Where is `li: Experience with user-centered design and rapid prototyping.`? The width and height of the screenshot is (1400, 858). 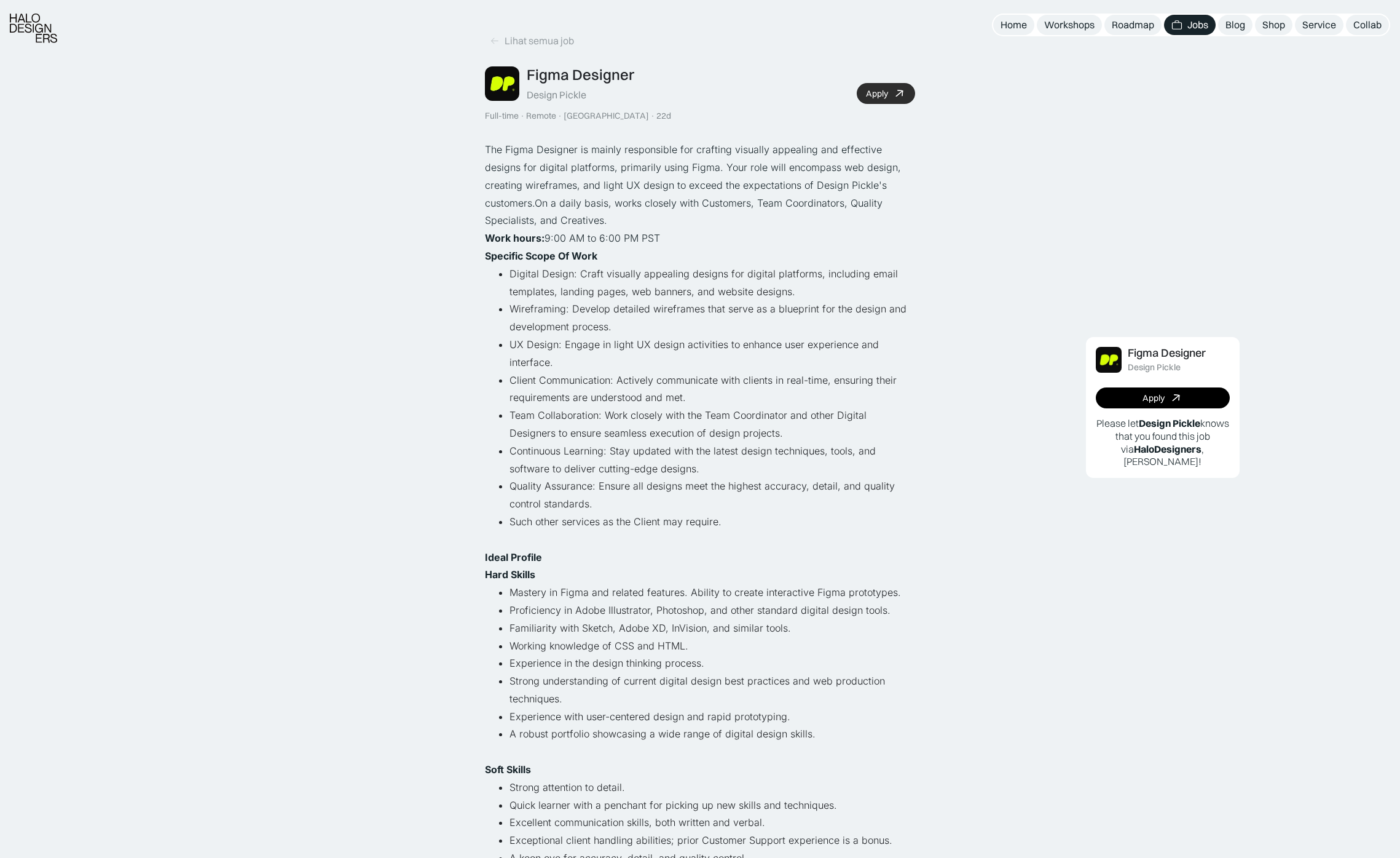 li: Experience with user-centered design and rapid prototyping. is located at coordinates (712, 716).